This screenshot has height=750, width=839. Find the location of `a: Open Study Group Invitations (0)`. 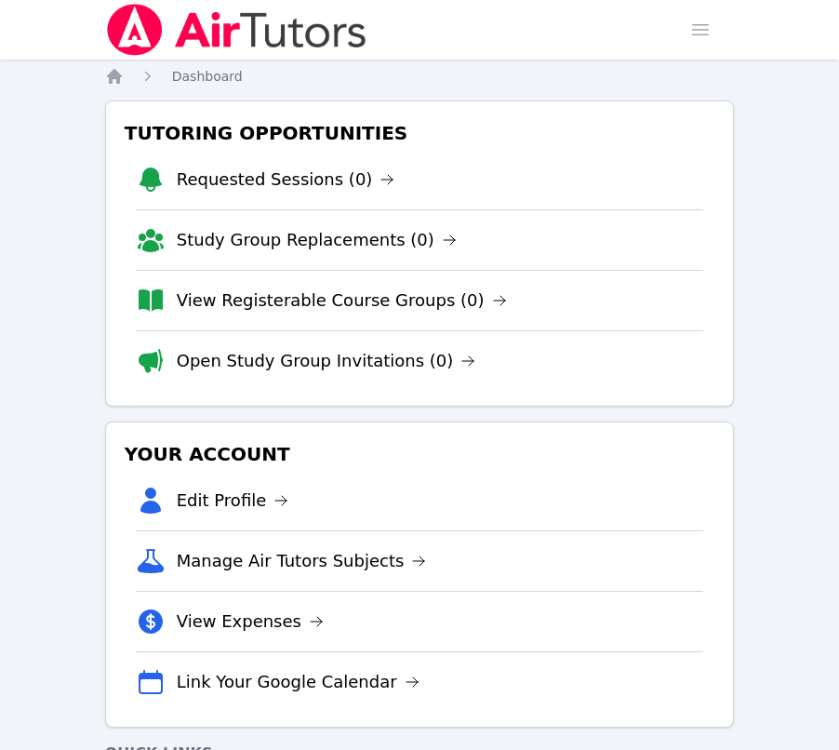

a: Open Study Group Invitations (0) is located at coordinates (327, 361).